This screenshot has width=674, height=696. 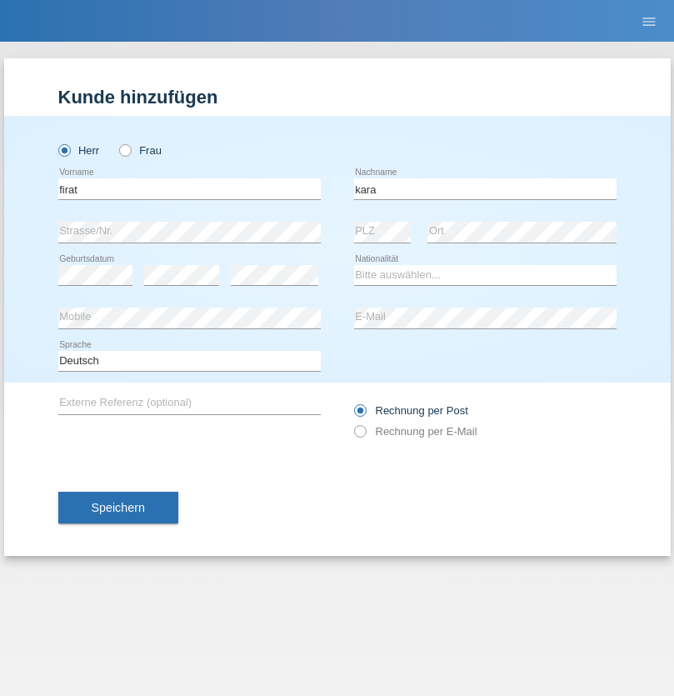 I want to click on input: Frau, so click(x=124, y=149).